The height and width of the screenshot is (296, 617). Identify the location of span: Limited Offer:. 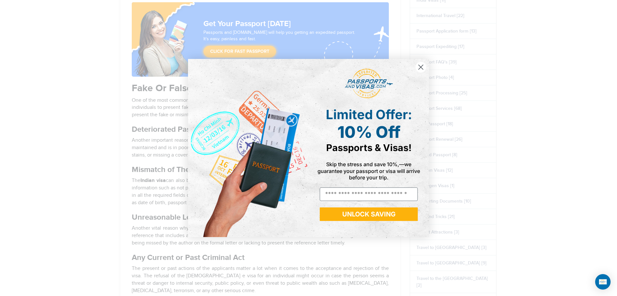
(369, 114).